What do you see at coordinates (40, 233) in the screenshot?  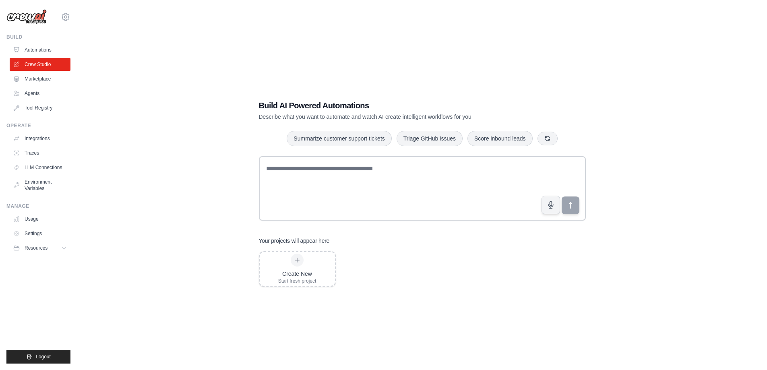 I see `a: Settings` at bounding box center [40, 233].